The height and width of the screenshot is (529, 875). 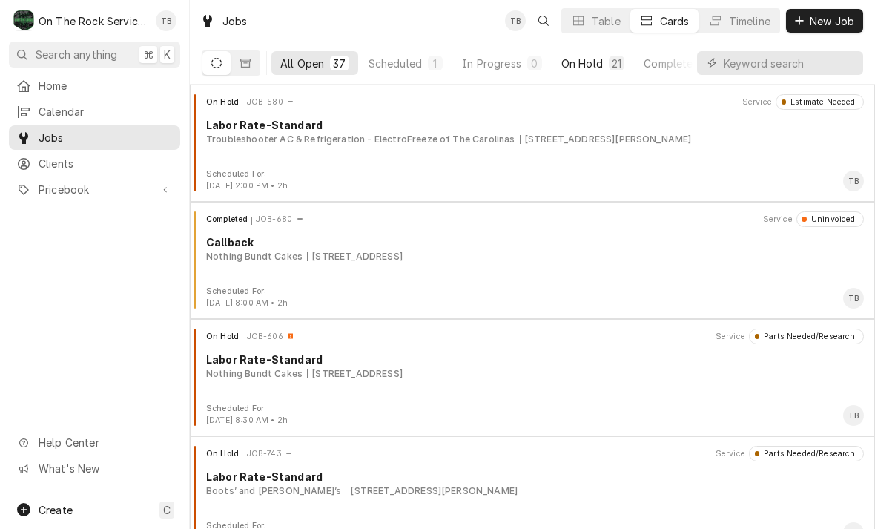 I want to click on button: Search anything⌘K, so click(x=94, y=54).